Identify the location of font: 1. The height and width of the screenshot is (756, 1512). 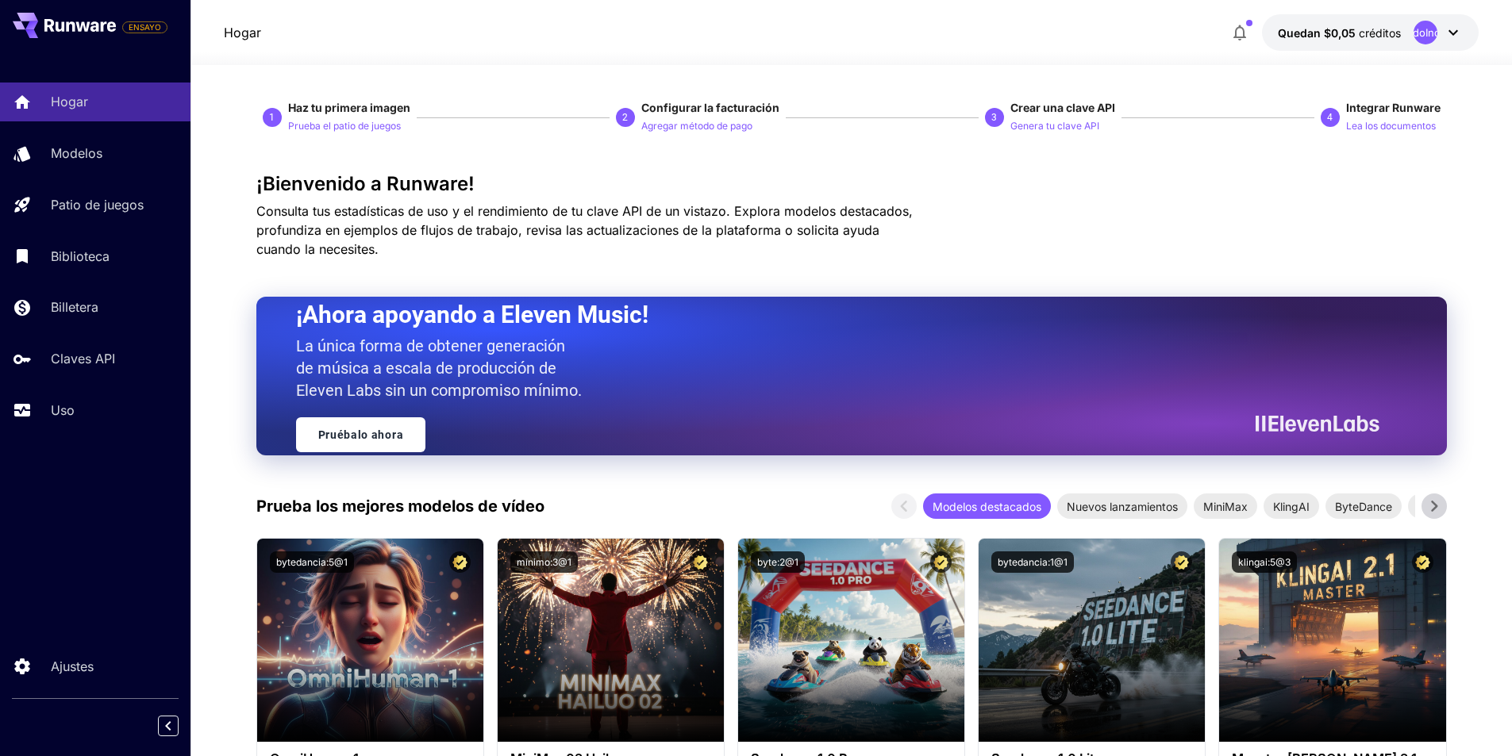
(271, 117).